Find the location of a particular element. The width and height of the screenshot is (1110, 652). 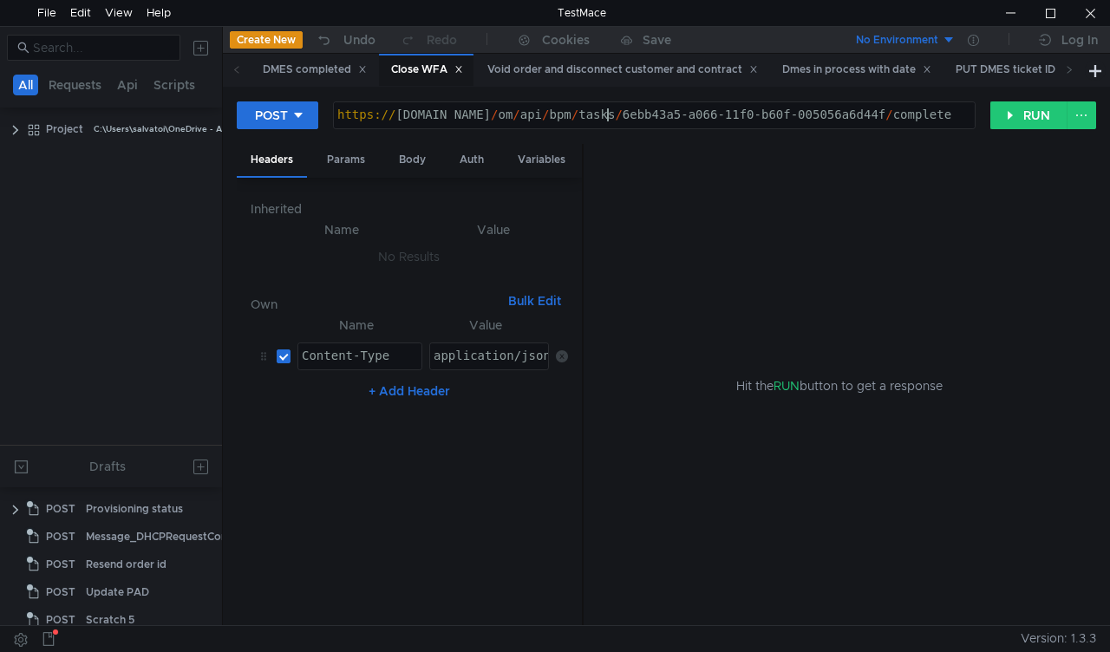

div: No Environment is located at coordinates (897, 40).